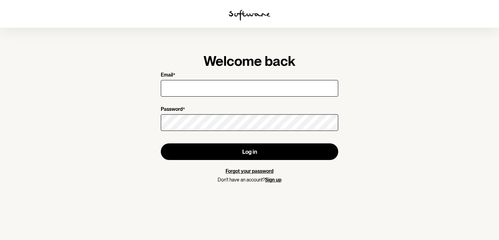  Describe the element at coordinates (250, 171) in the screenshot. I see `a: Forgot your password` at that location.